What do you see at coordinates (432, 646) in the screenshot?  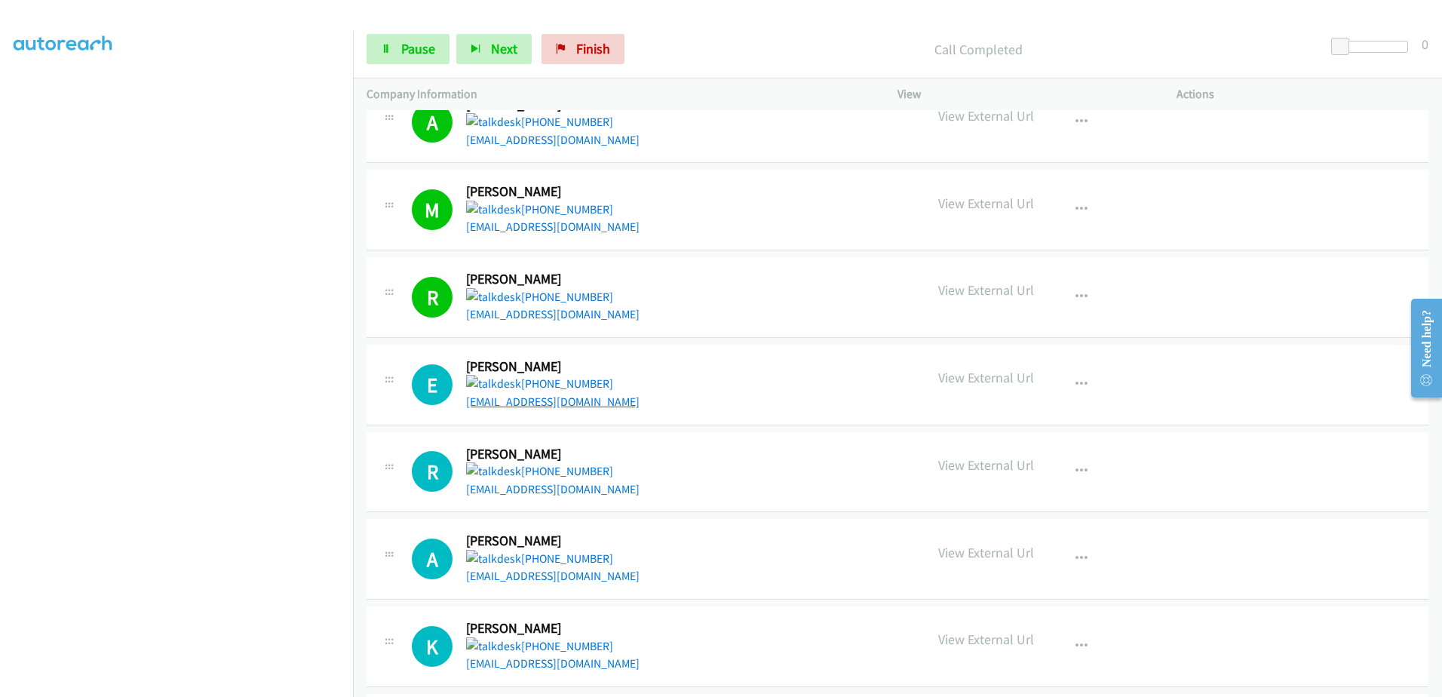 I see `h1: K` at bounding box center [432, 646].